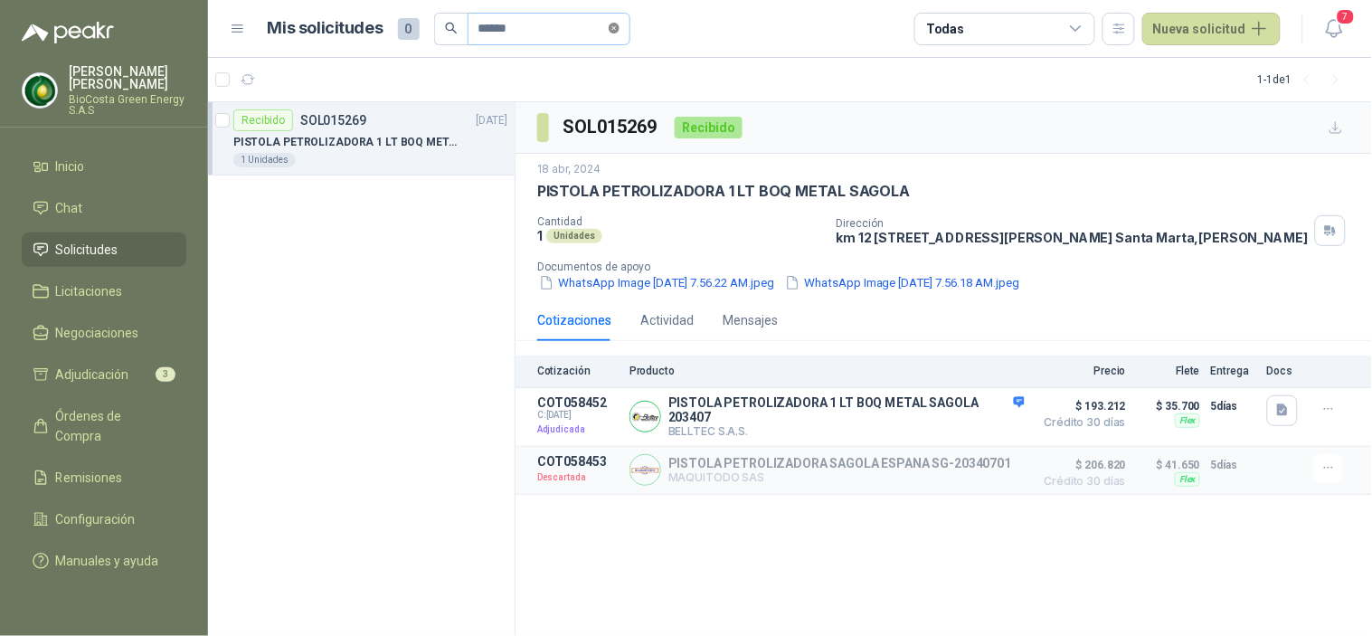  What do you see at coordinates (945, 29) in the screenshot?
I see `div: Todas` at bounding box center [945, 29].